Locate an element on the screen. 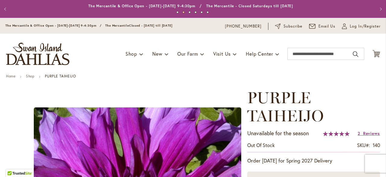 Image resolution: width=386 pixels, height=177 pixels. span: Reviews is located at coordinates (372, 133).